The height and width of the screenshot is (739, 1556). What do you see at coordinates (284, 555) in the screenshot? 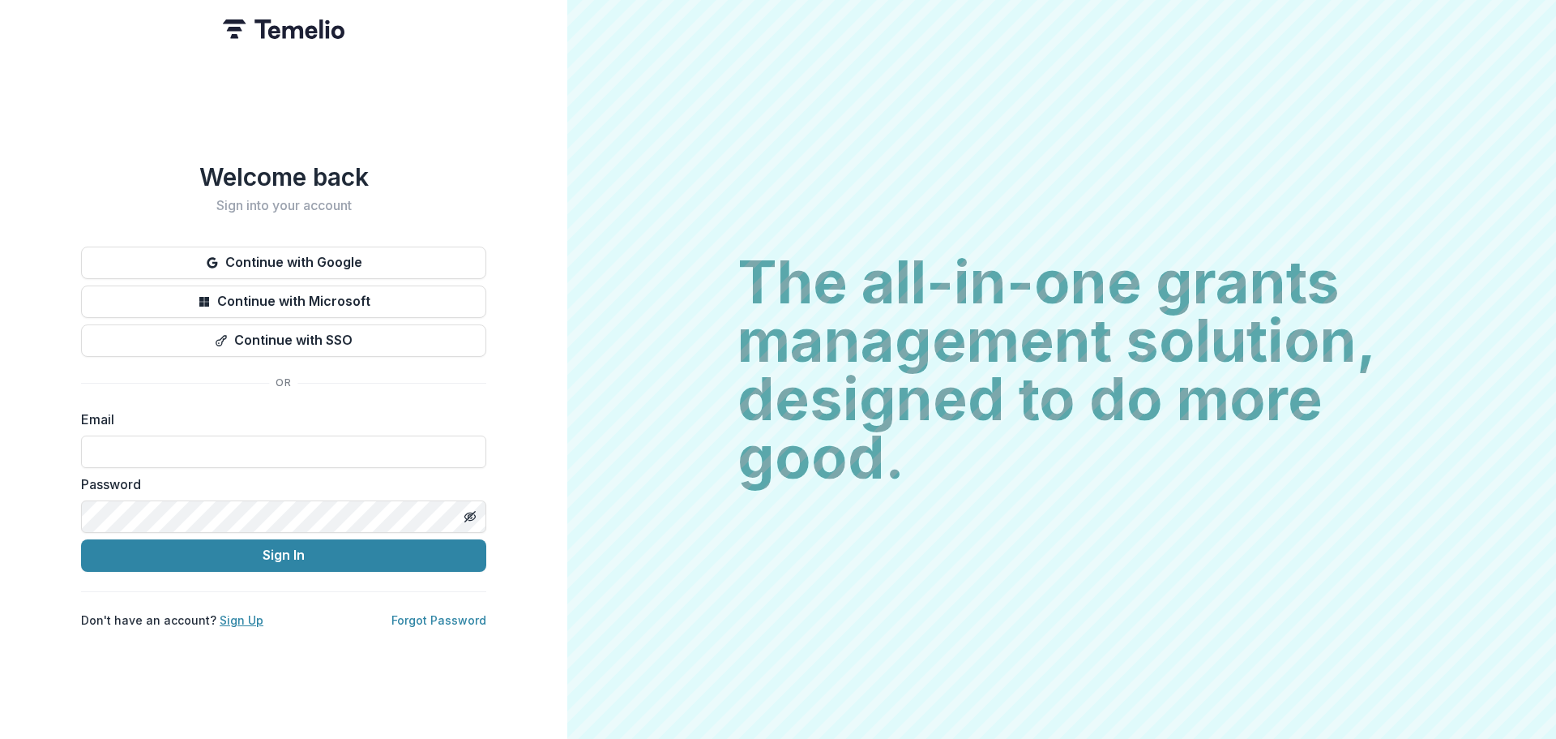
I see `button: Sign In` at bounding box center [284, 555].